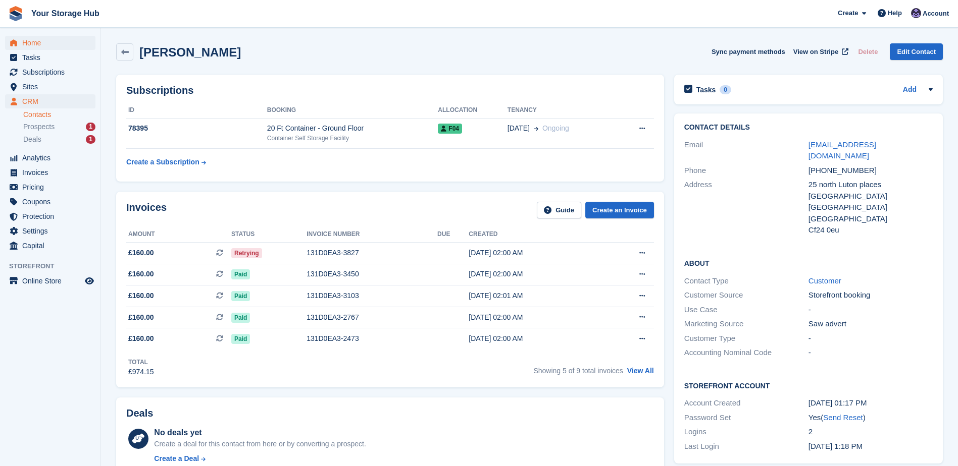 The width and height of the screenshot is (958, 466). What do you see at coordinates (808, 386) in the screenshot?
I see `h2: Storefront Account` at bounding box center [808, 386].